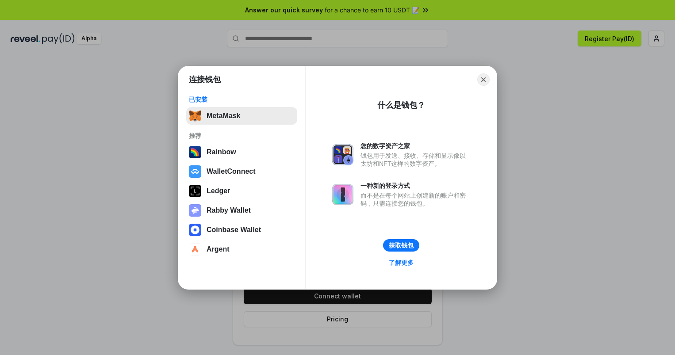  I want to click on div: 什么是钱包？, so click(401, 105).